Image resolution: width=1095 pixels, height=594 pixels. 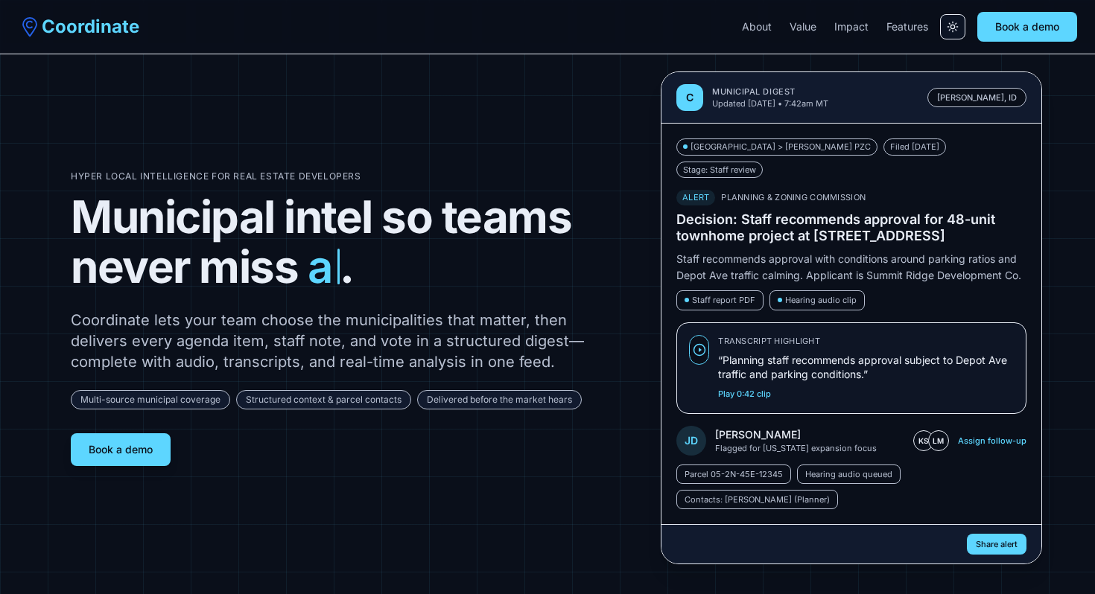 I want to click on span: Hearing audio queued, so click(x=848, y=474).